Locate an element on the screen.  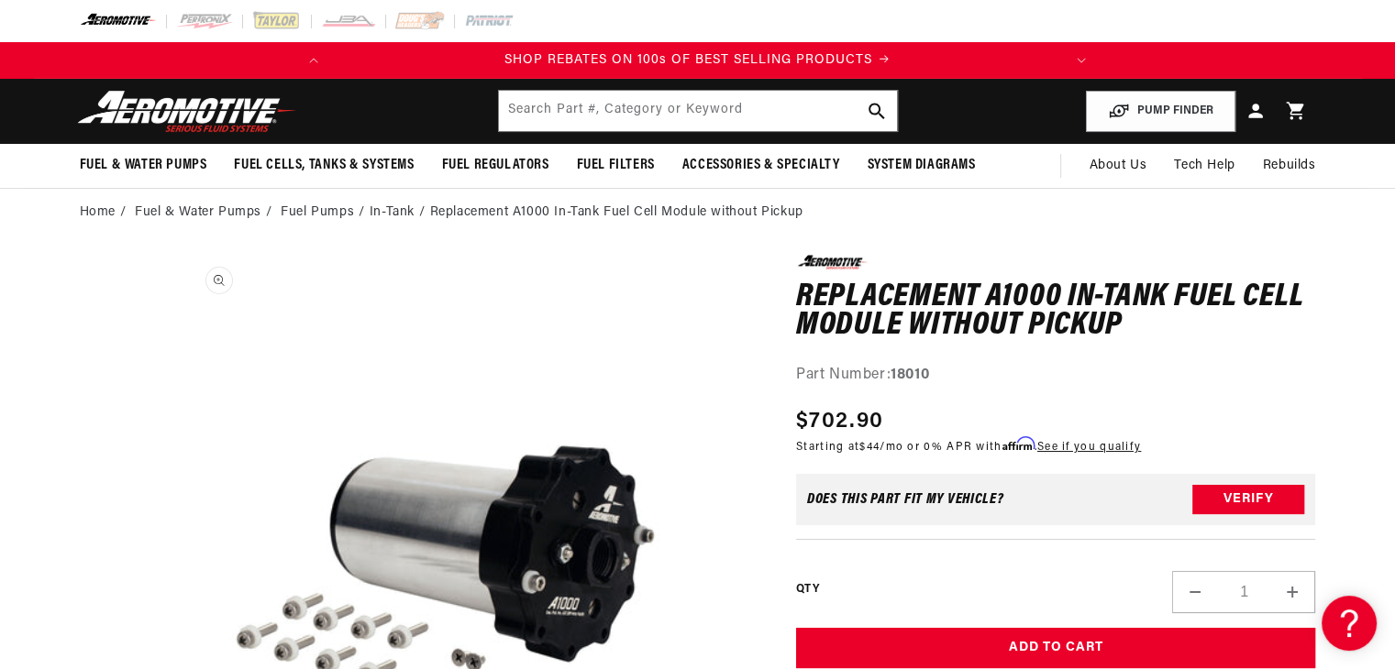
div: Does This part fit My vehicle? is located at coordinates (905, 500).